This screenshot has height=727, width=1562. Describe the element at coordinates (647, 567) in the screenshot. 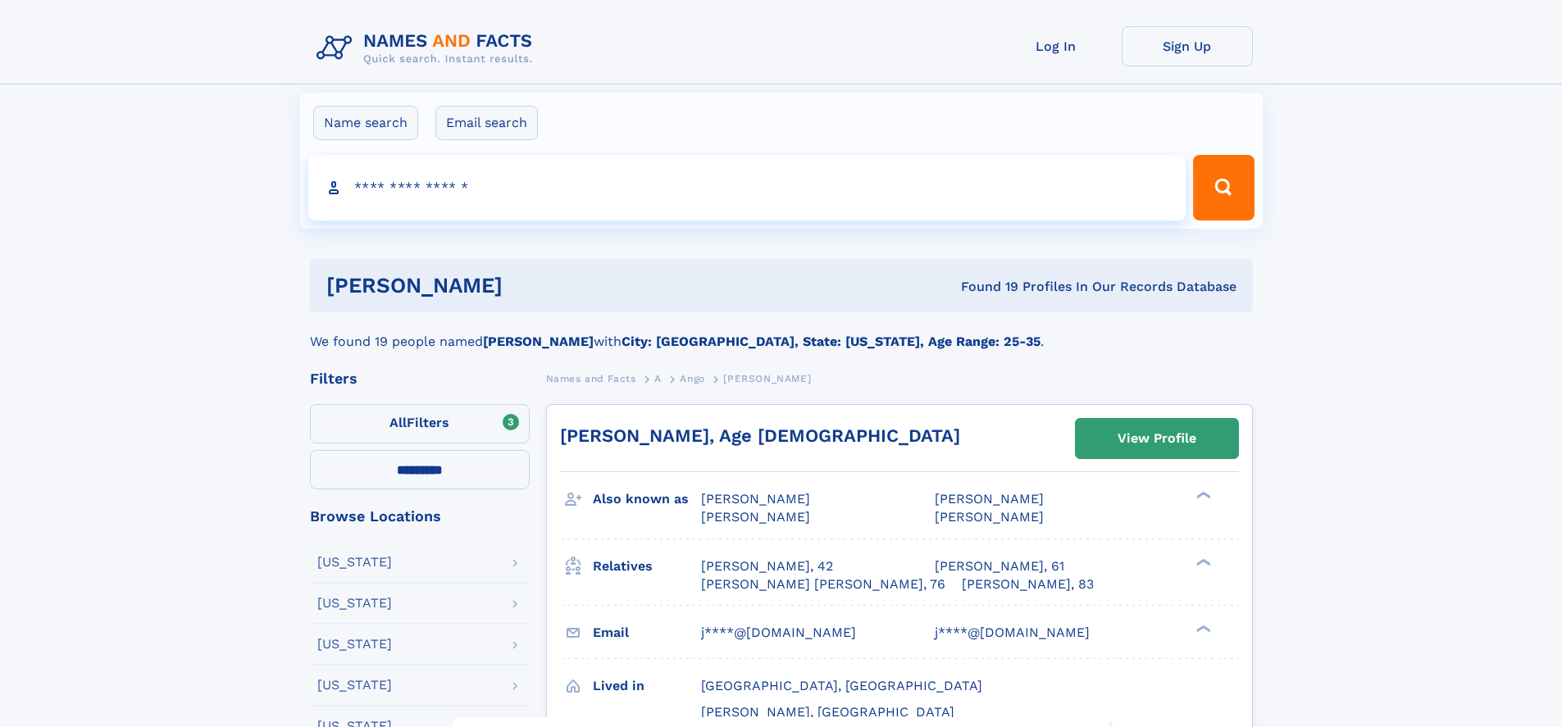

I see `h3: Relatives` at that location.